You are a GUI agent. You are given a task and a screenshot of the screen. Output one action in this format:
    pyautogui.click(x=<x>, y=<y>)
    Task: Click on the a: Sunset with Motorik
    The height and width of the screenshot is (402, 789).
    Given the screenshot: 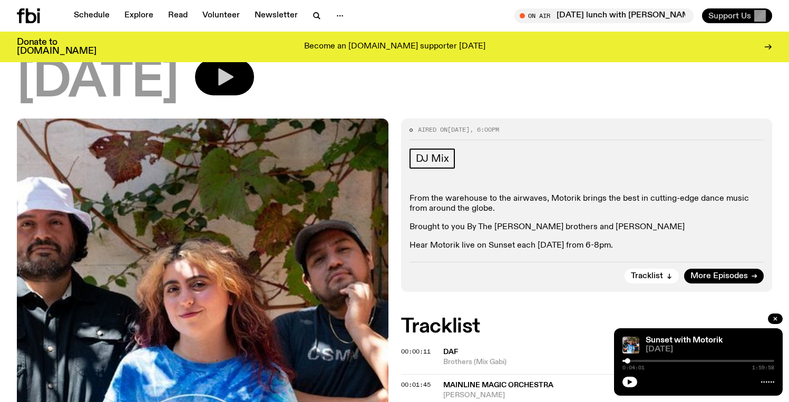 What is the action you would take?
    pyautogui.click(x=684, y=341)
    